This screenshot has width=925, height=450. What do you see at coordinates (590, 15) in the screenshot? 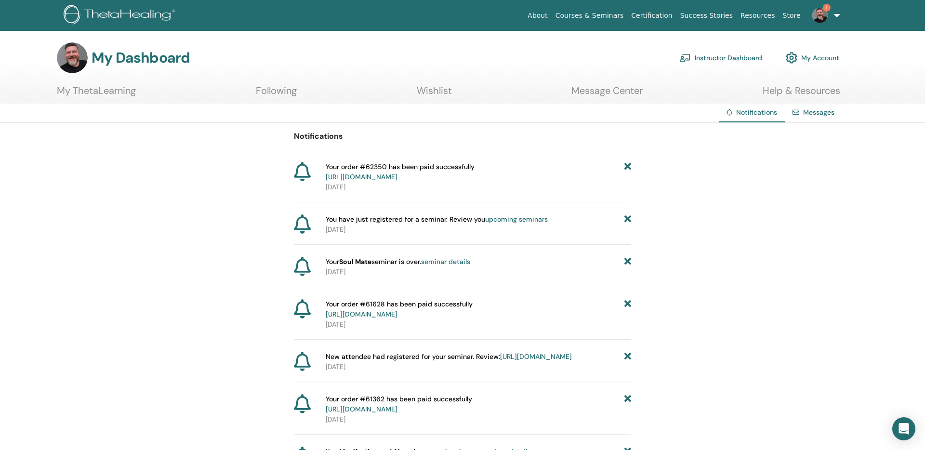
I see `a: Courses & Seminars` at bounding box center [590, 15].